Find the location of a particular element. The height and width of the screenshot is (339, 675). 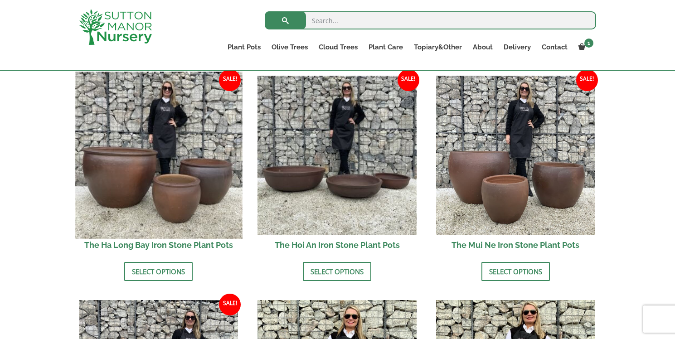

h2: The Mui Ne Iron Stone Plant Pots is located at coordinates (515, 245).